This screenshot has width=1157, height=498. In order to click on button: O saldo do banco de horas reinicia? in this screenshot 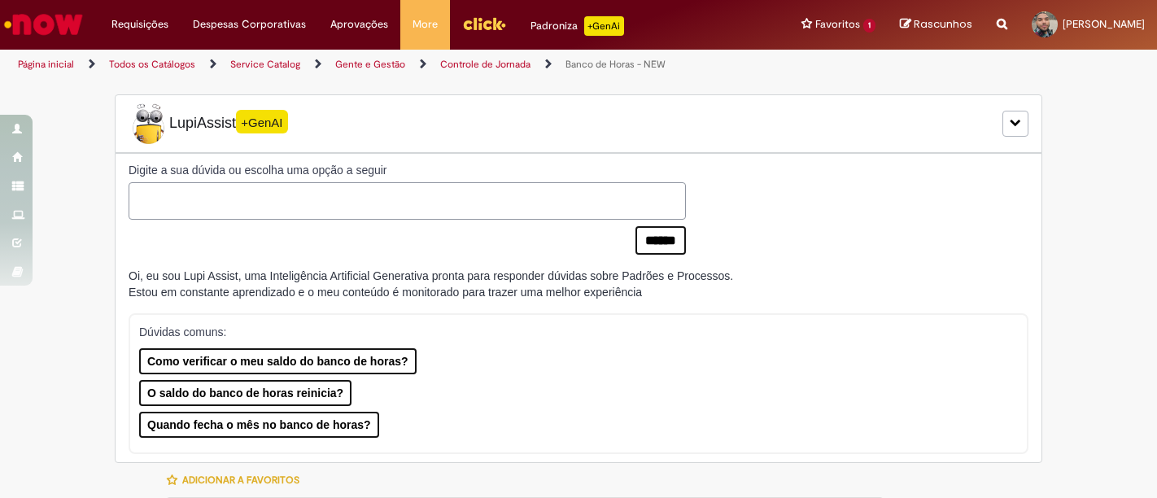, I will do `click(245, 393)`.